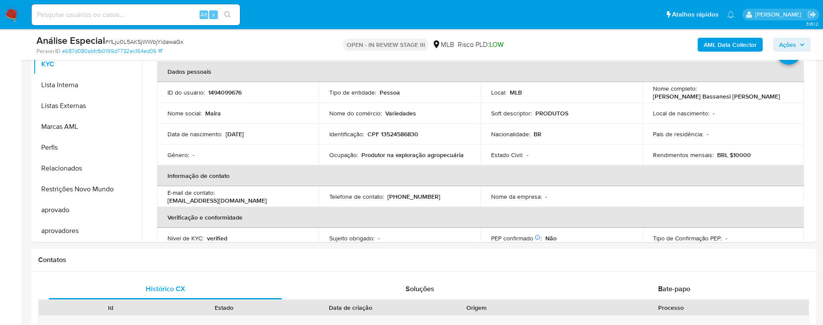 Image resolution: width=823 pixels, height=325 pixels. Describe the element at coordinates (681, 113) in the screenshot. I see `p: Local de nascimento :` at that location.